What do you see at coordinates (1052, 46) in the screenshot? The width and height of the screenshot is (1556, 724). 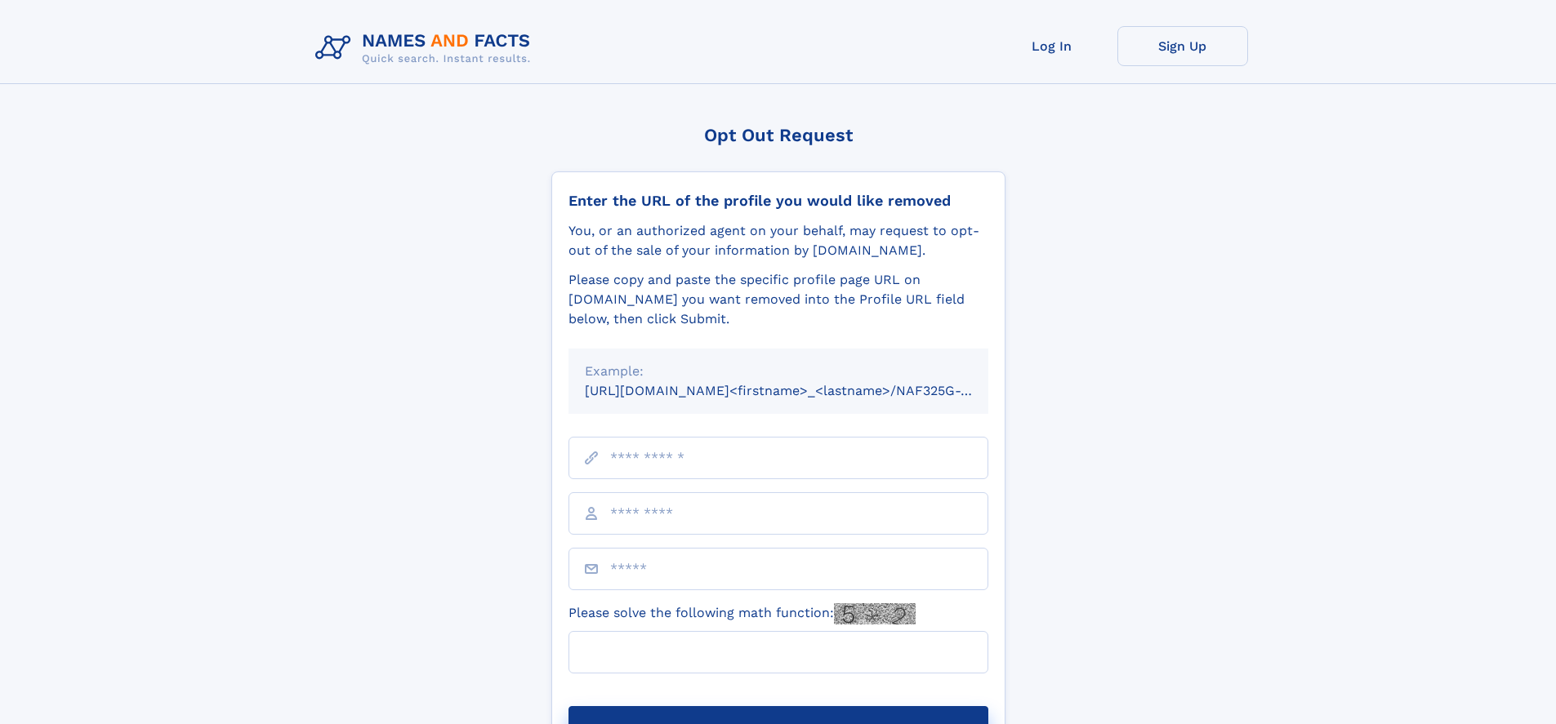 I see `a: Log In` at bounding box center [1052, 46].